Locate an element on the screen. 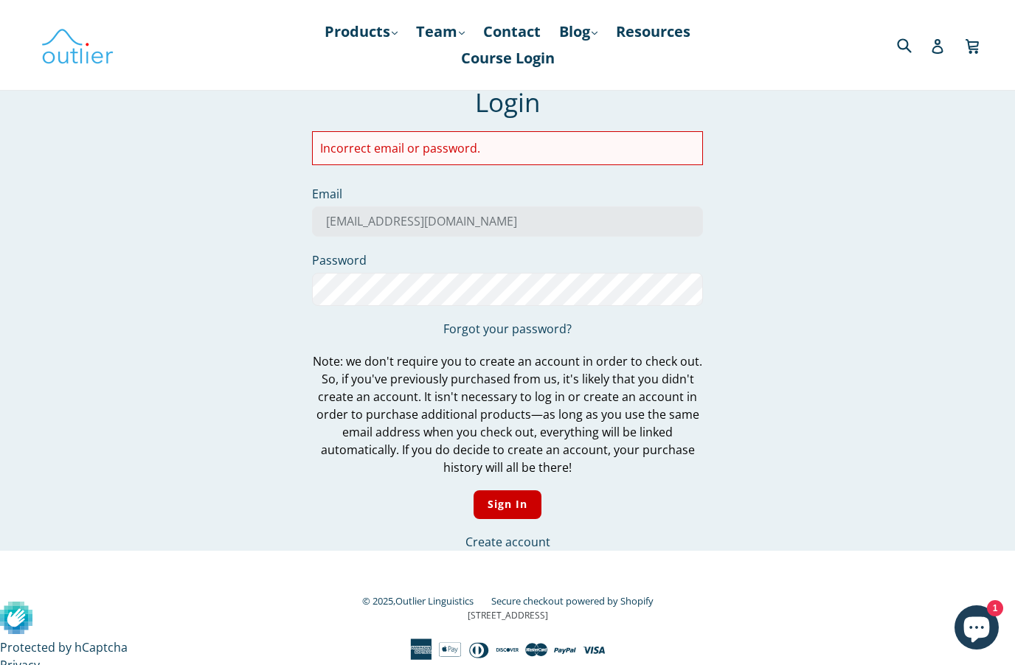 This screenshot has width=1015, height=665. a: Create account is located at coordinates (507, 542).